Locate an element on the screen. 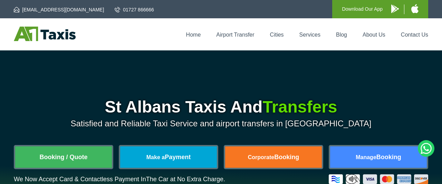 This screenshot has height=184, width=442. a: Home is located at coordinates (194, 35).